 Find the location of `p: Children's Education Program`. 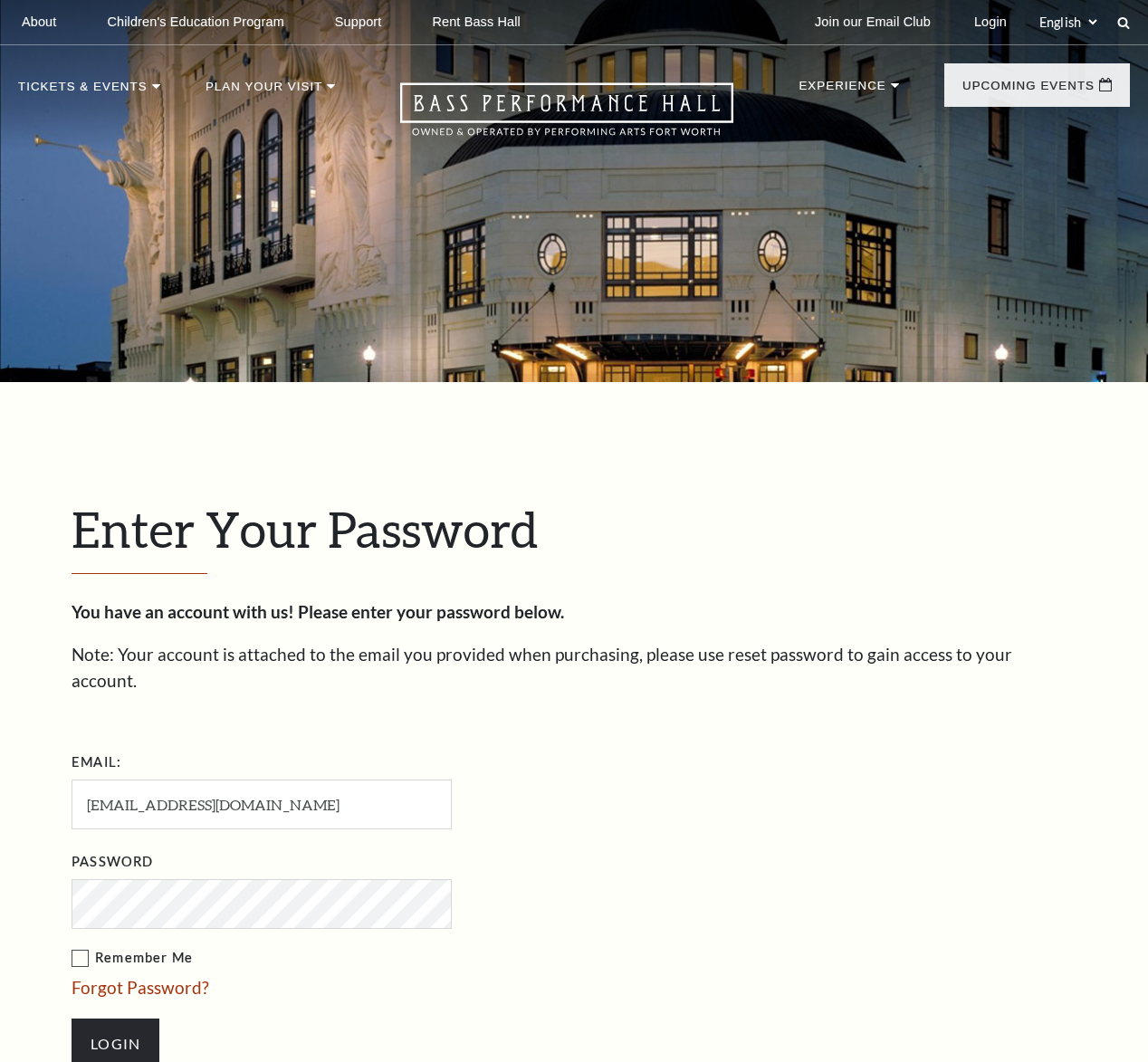

p: Children's Education Program is located at coordinates (194, 22).